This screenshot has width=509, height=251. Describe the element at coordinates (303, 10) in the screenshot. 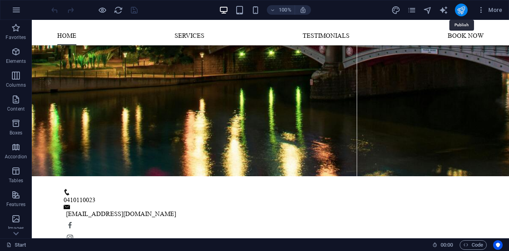

I see `i: On resize automatically adjust zoom level to fit chosen device.` at that location.